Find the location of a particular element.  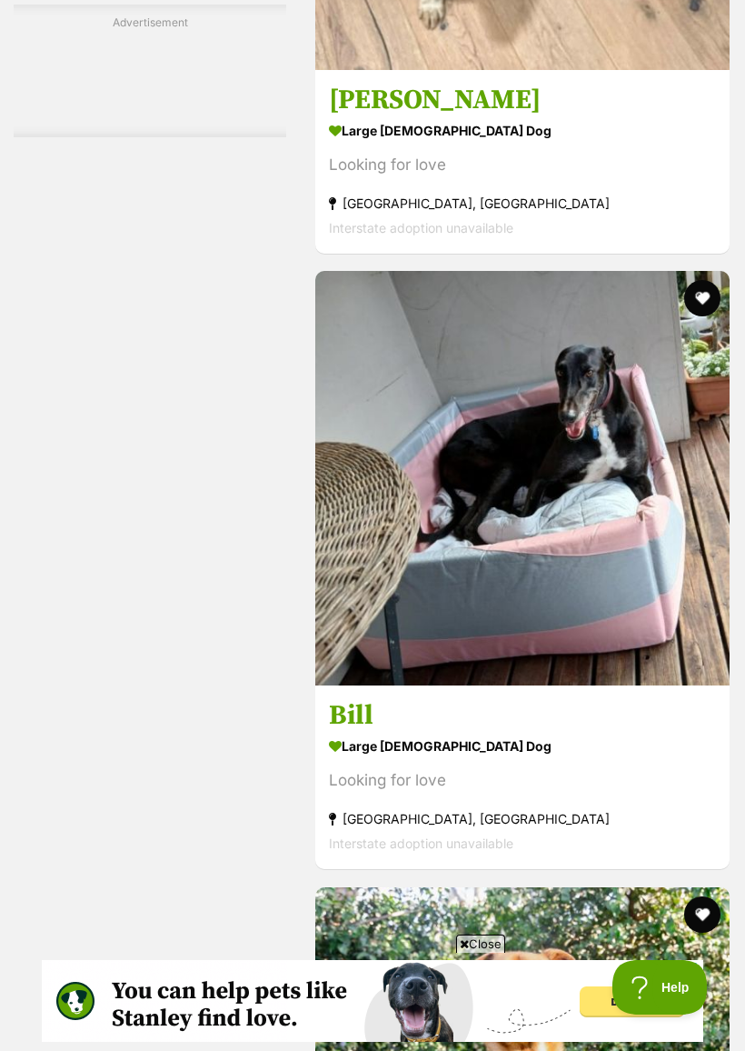

span: Close is located at coordinates (481, 943).